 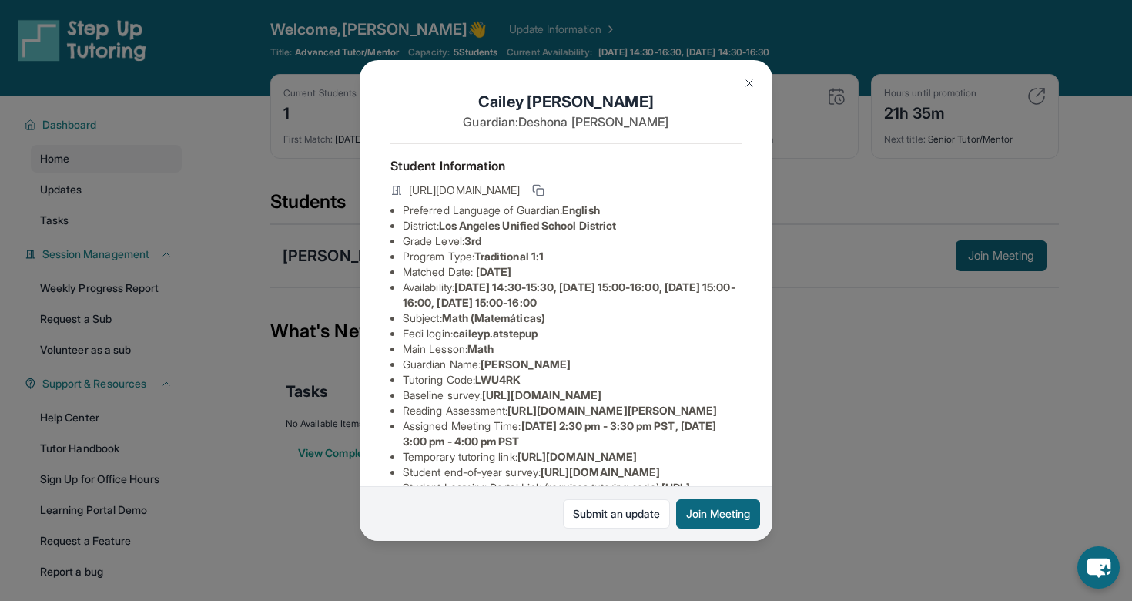 What do you see at coordinates (572, 380) in the screenshot?
I see `li: Tutoring Code :` at bounding box center [572, 380].